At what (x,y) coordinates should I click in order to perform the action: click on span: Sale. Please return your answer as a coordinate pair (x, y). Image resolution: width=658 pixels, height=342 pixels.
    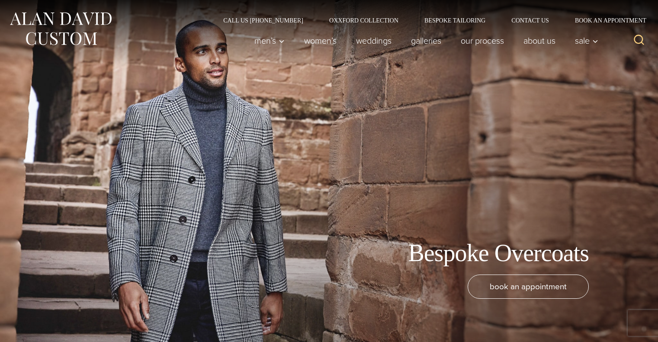
    Looking at the image, I should click on (587, 41).